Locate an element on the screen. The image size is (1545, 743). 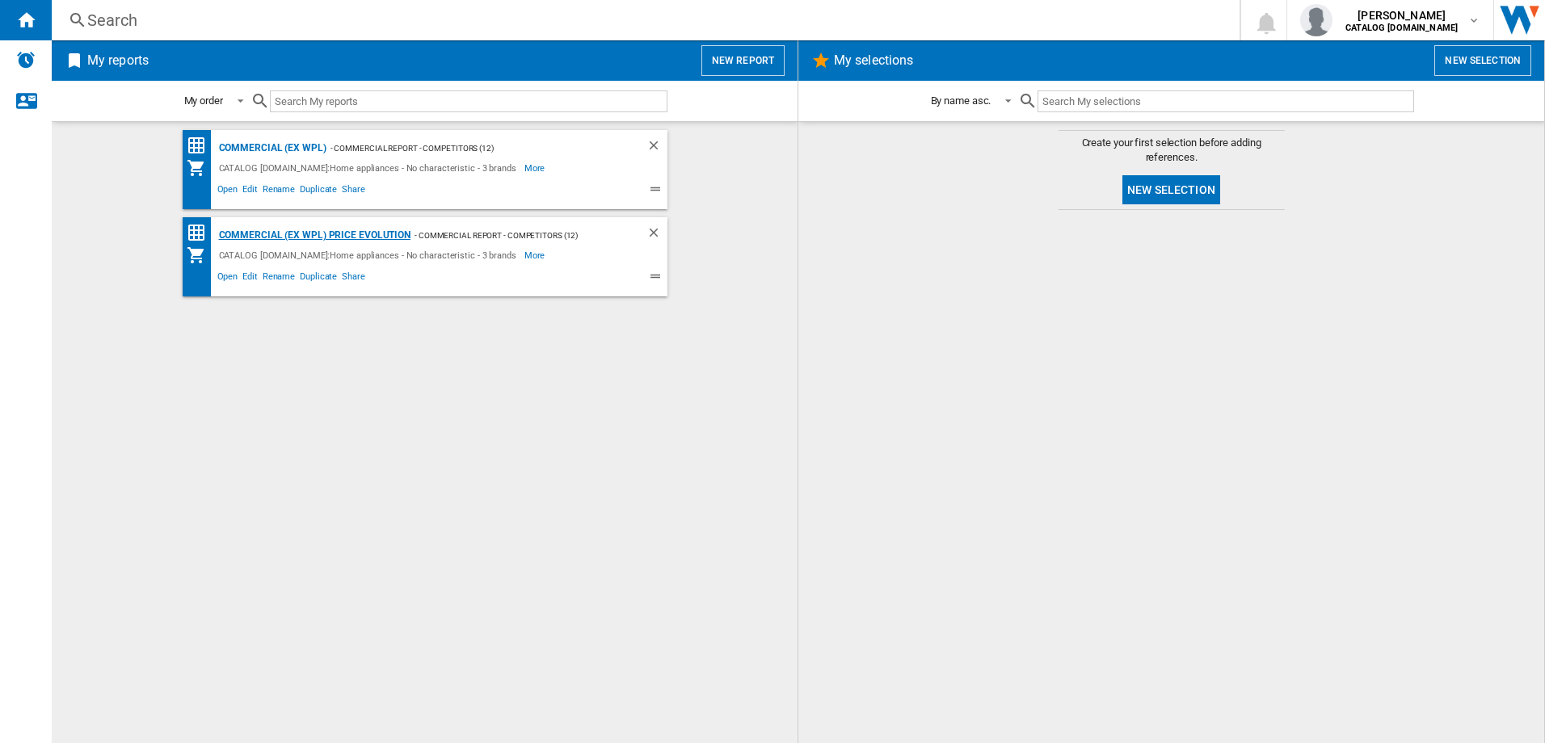
div: My order is located at coordinates (204, 100).